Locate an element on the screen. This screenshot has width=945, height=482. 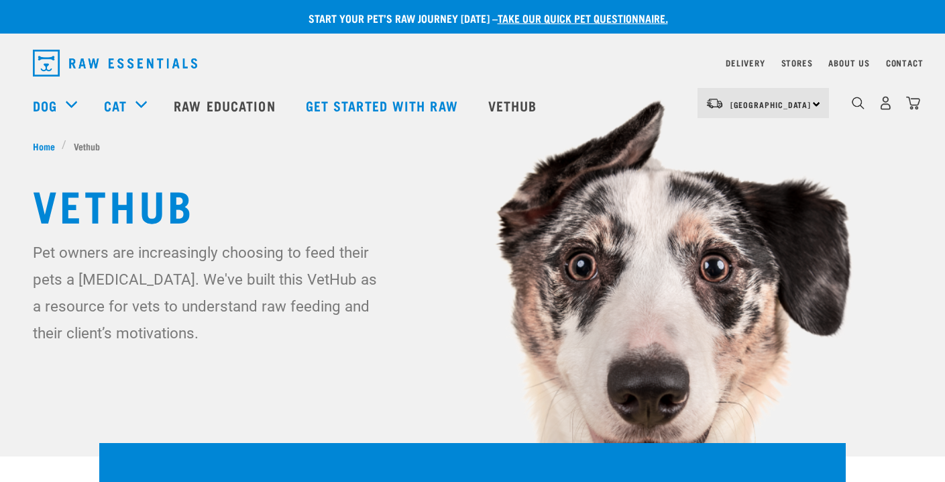
a: Stores is located at coordinates (797, 62).